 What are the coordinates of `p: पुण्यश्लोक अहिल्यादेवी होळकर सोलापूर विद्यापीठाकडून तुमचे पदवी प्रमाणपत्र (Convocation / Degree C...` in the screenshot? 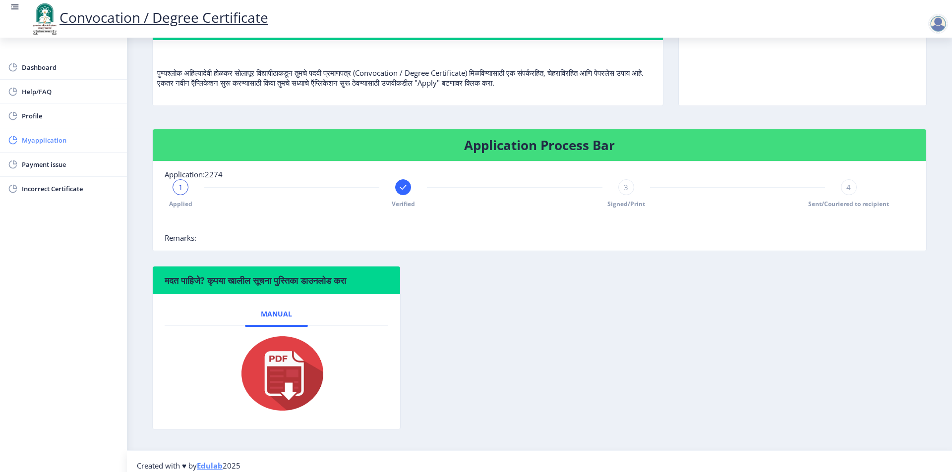 It's located at (408, 68).